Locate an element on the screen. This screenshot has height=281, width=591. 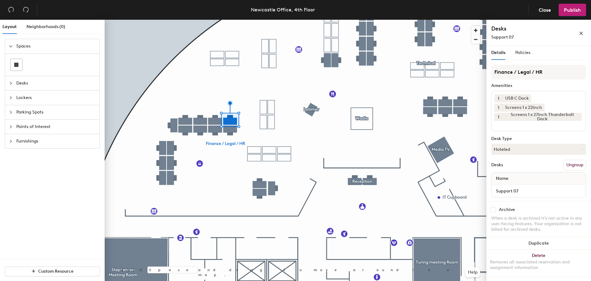
input: Unnamed desk is located at coordinates (539, 191).